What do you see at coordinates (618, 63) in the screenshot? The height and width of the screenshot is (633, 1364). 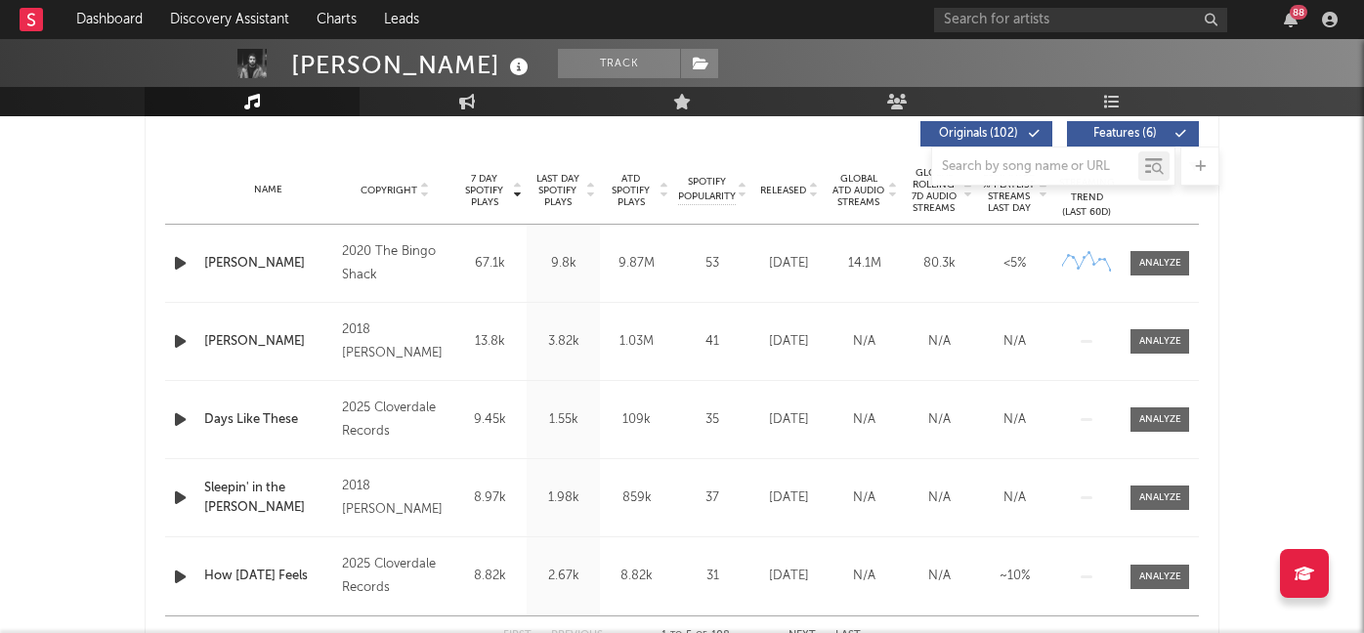 I see `button: Track` at bounding box center [618, 63].